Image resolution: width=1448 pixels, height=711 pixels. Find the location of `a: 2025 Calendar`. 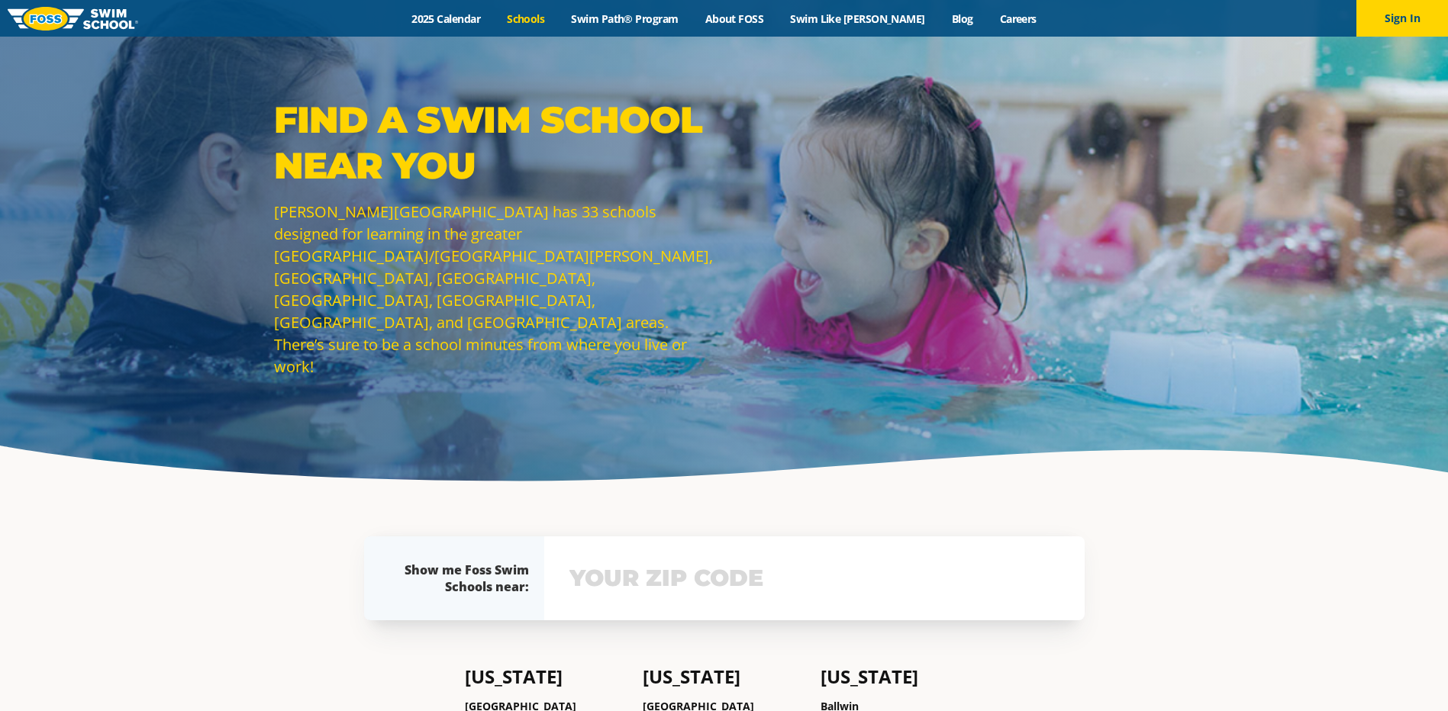

a: 2025 Calendar is located at coordinates (446, 18).